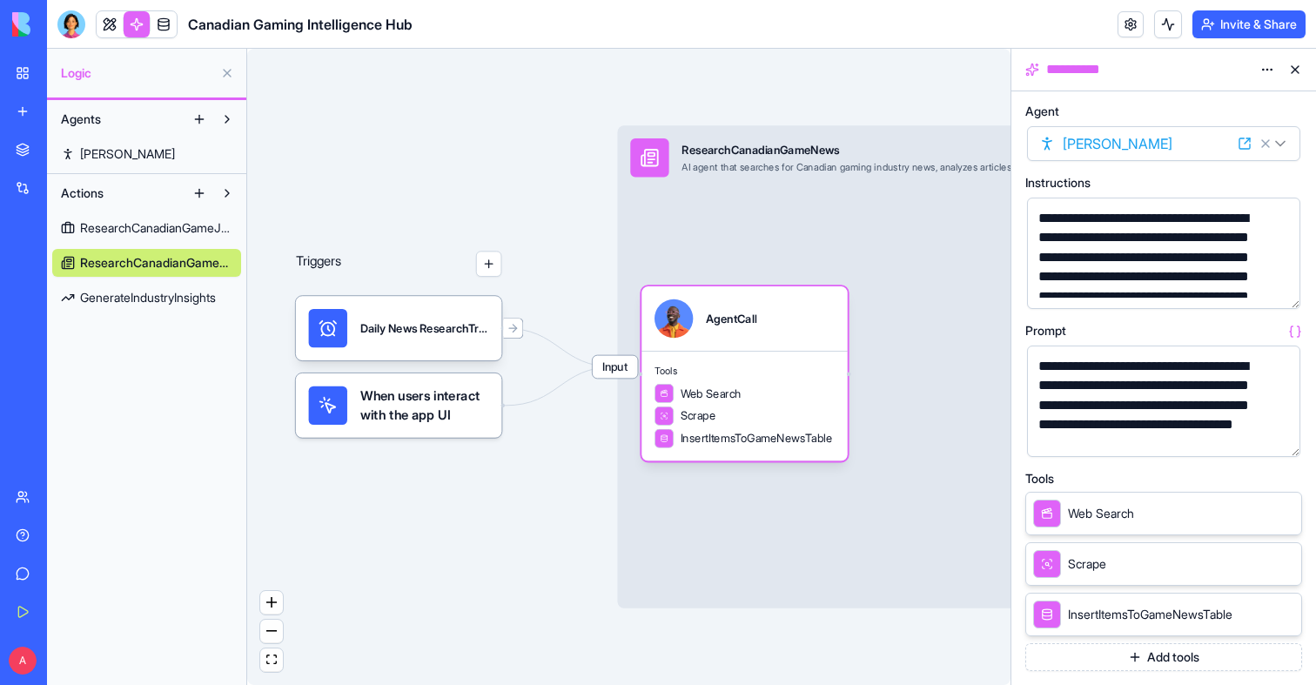  Describe the element at coordinates (146, 298) in the screenshot. I see `a: GenerateIndustryInsights` at that location.